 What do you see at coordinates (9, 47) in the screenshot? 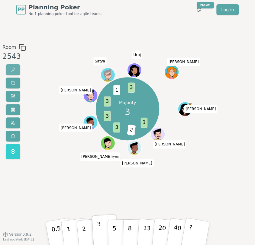
I see `span: Room` at bounding box center [9, 47].